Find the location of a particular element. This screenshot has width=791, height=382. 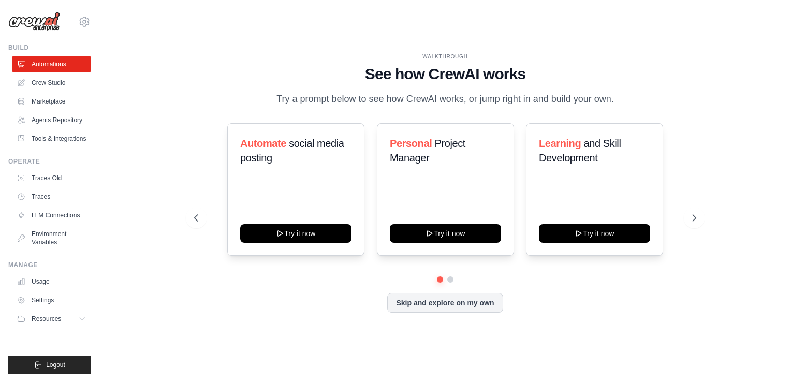

button: Skip and explore on my own is located at coordinates (445, 303).